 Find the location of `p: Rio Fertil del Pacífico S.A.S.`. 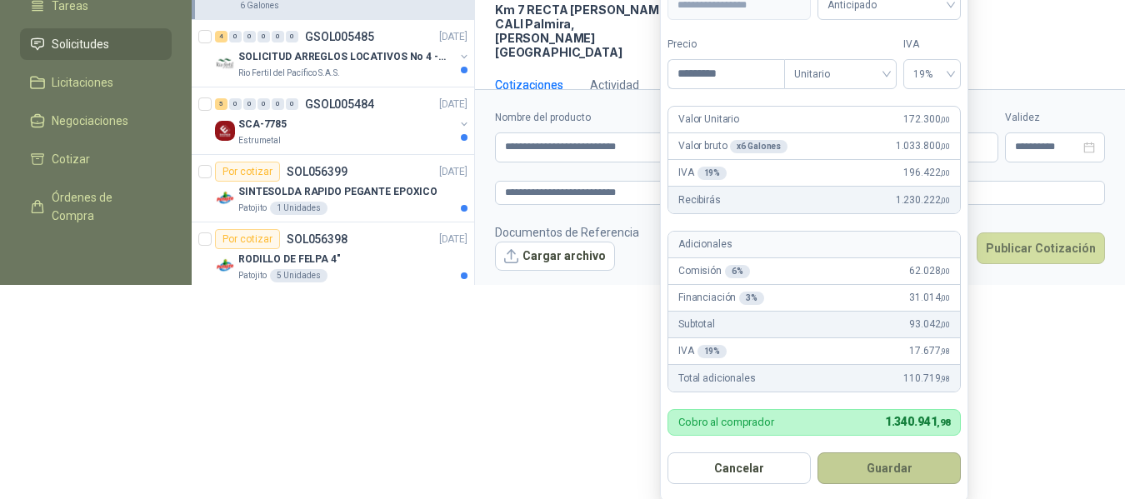

p: Rio Fertil del Pacífico S.A.S. is located at coordinates (289, 73).